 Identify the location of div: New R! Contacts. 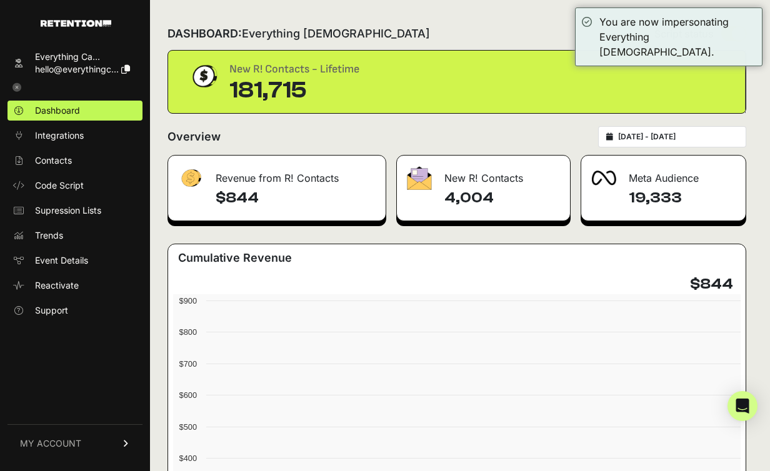
(483, 174).